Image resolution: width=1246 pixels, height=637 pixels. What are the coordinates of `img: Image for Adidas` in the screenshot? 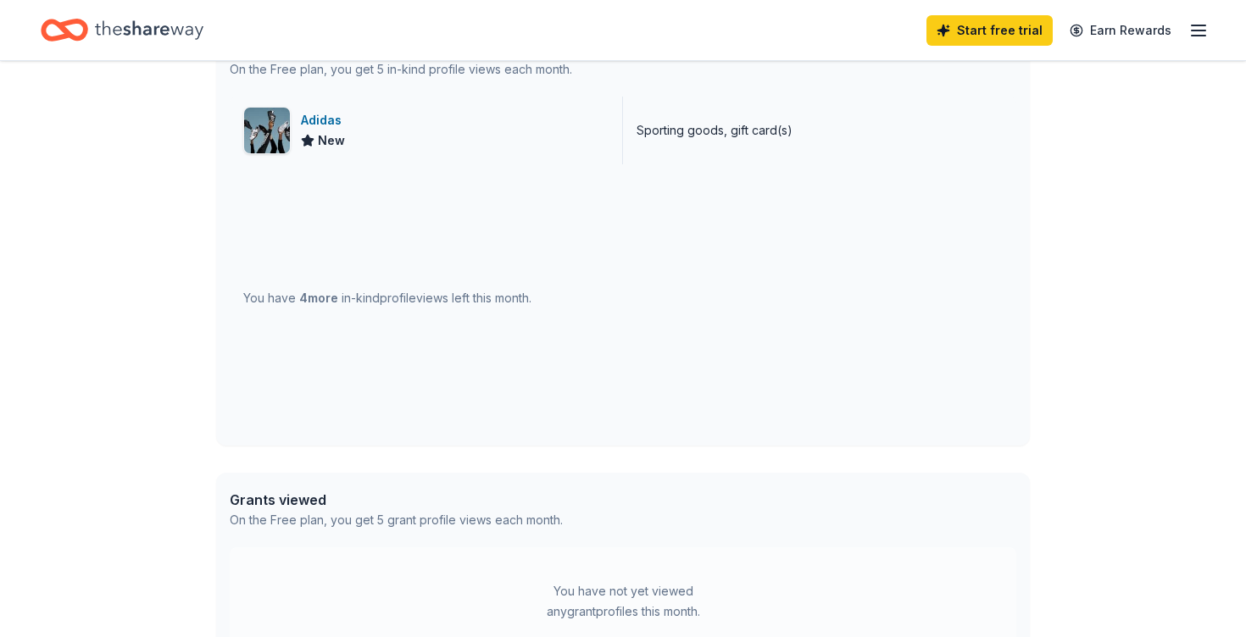 It's located at (267, 131).